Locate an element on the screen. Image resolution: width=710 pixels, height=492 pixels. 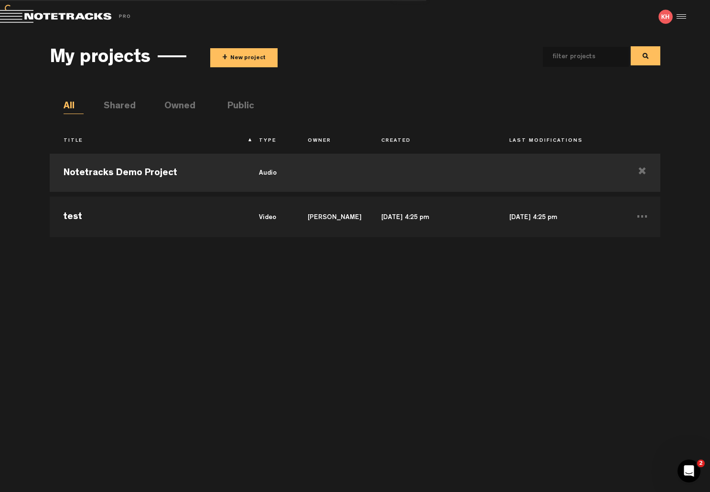
td: test is located at coordinates (147, 216).